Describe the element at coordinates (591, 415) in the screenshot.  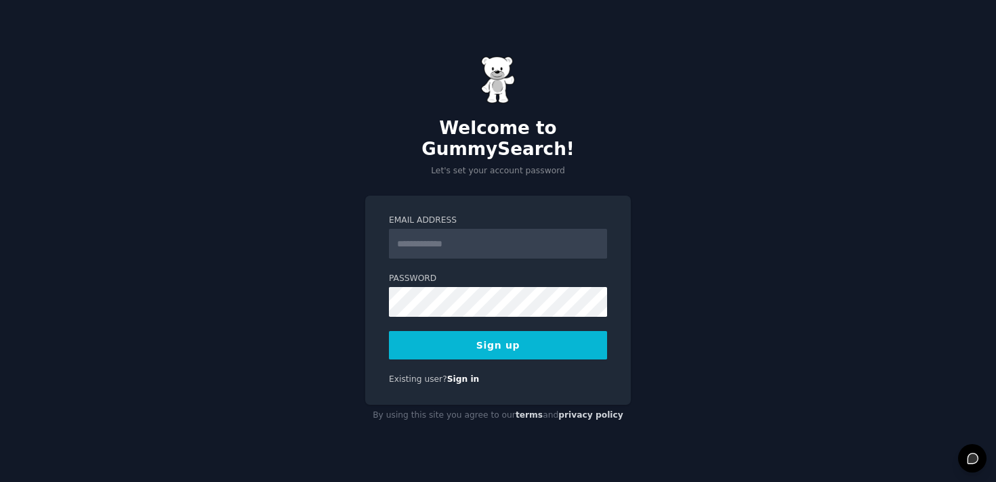
I see `a: privacy policy` at that location.